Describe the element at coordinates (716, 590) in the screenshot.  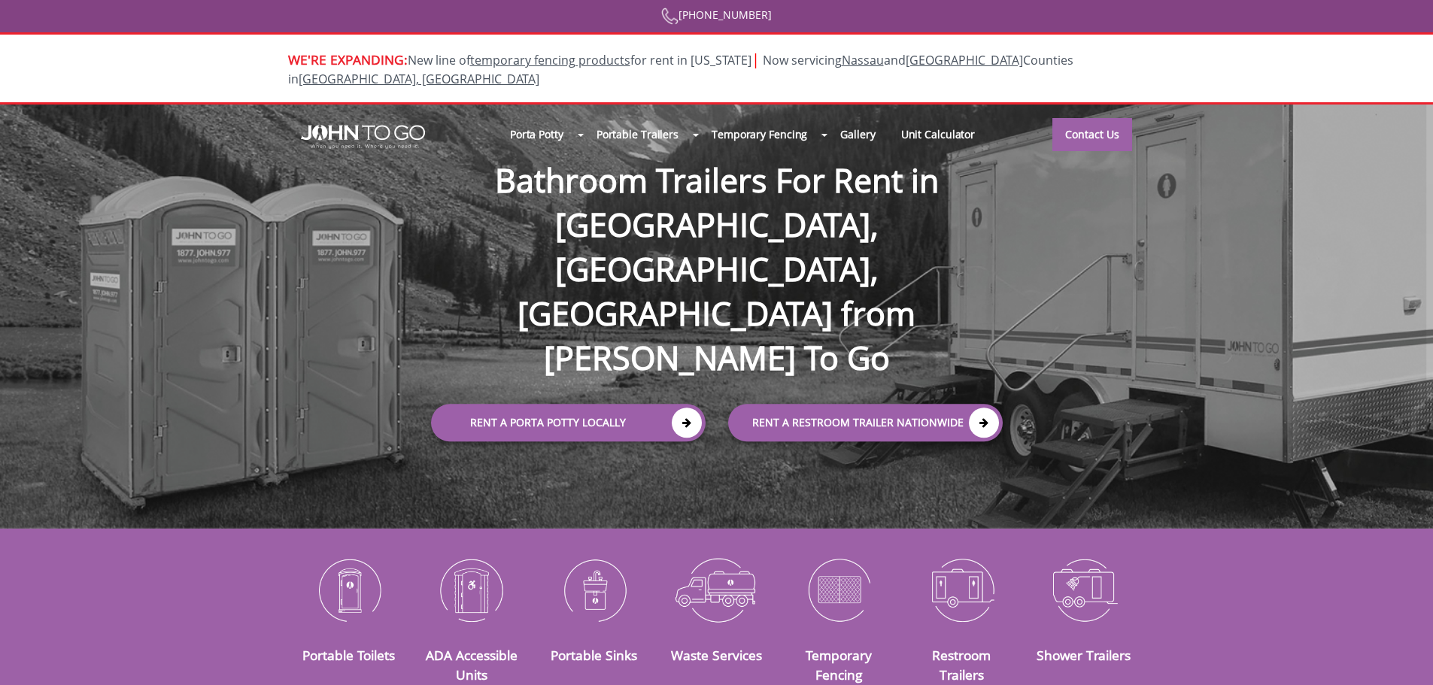
I see `img: Waste-Services-icon_N.png` at that location.